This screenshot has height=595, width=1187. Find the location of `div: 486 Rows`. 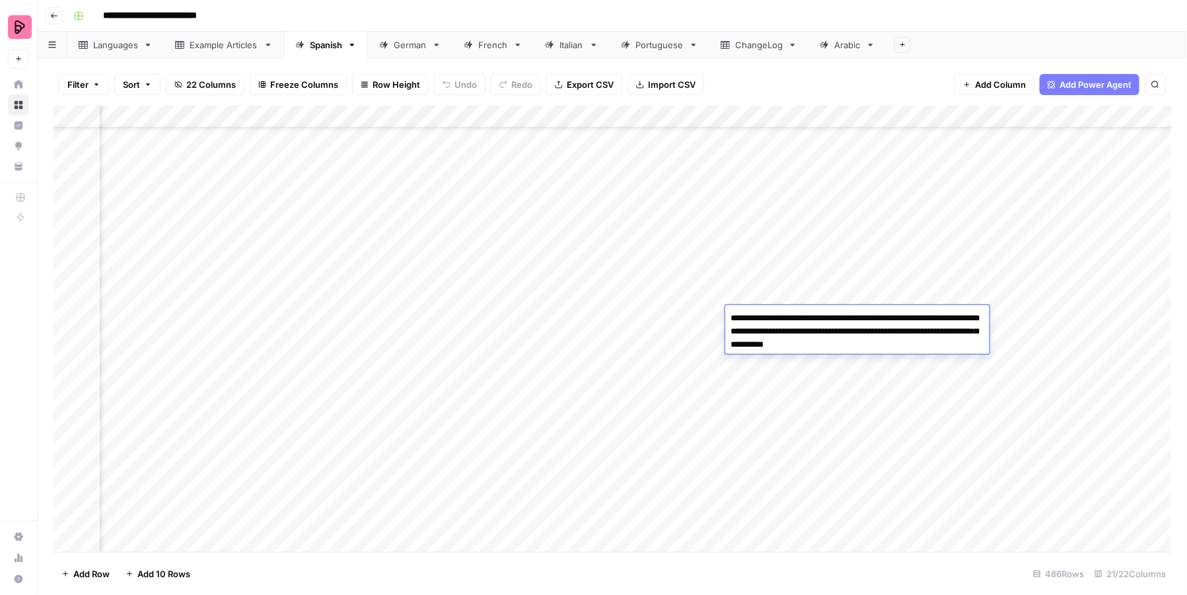

div: 486 Rows is located at coordinates (1058, 574).